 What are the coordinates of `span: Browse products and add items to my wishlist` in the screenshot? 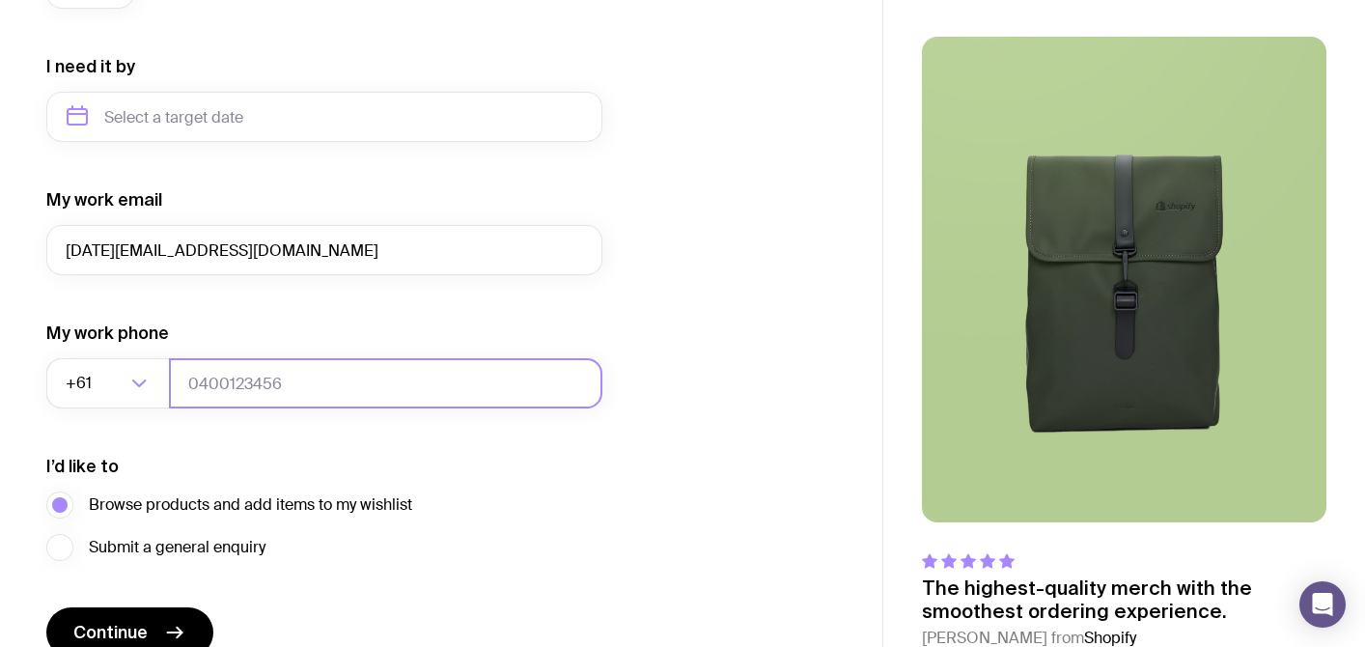 It's located at (250, 505).